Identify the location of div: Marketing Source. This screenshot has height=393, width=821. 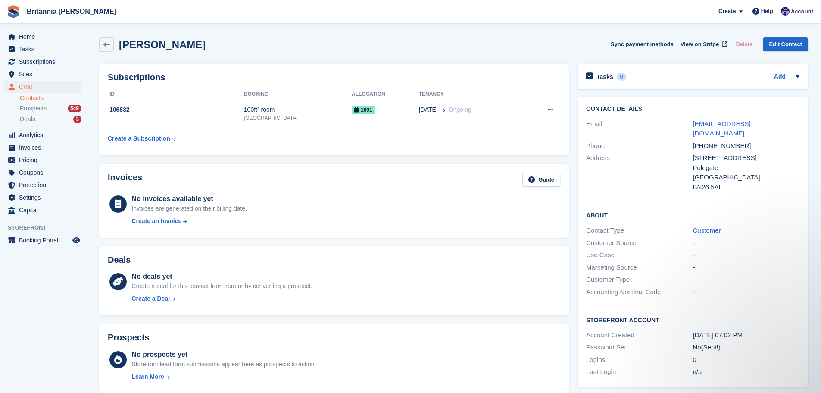
(639, 267).